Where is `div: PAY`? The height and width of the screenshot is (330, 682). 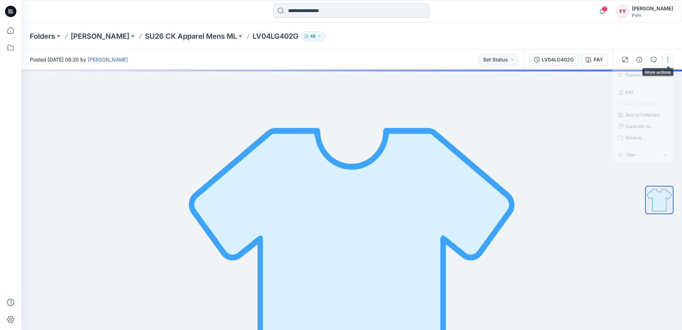
div: PAY is located at coordinates (598, 60).